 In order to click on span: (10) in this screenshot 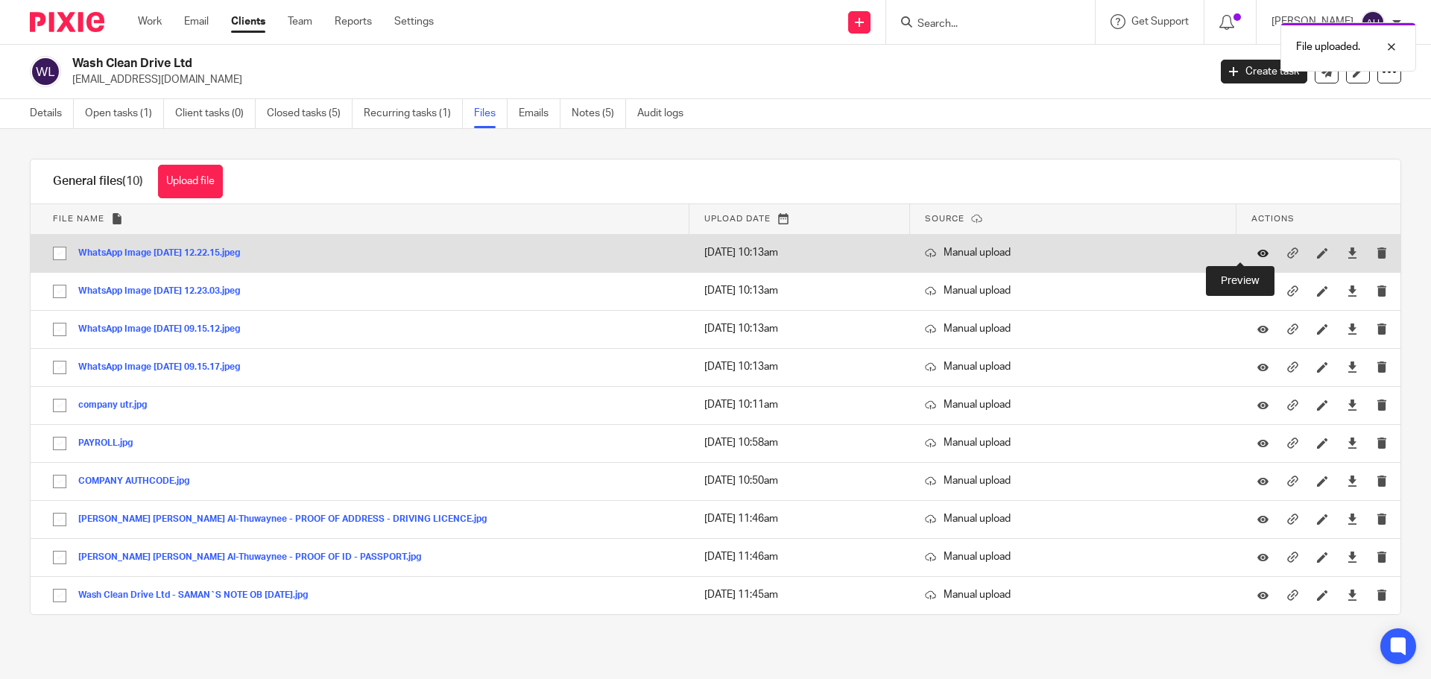, I will do `click(133, 181)`.